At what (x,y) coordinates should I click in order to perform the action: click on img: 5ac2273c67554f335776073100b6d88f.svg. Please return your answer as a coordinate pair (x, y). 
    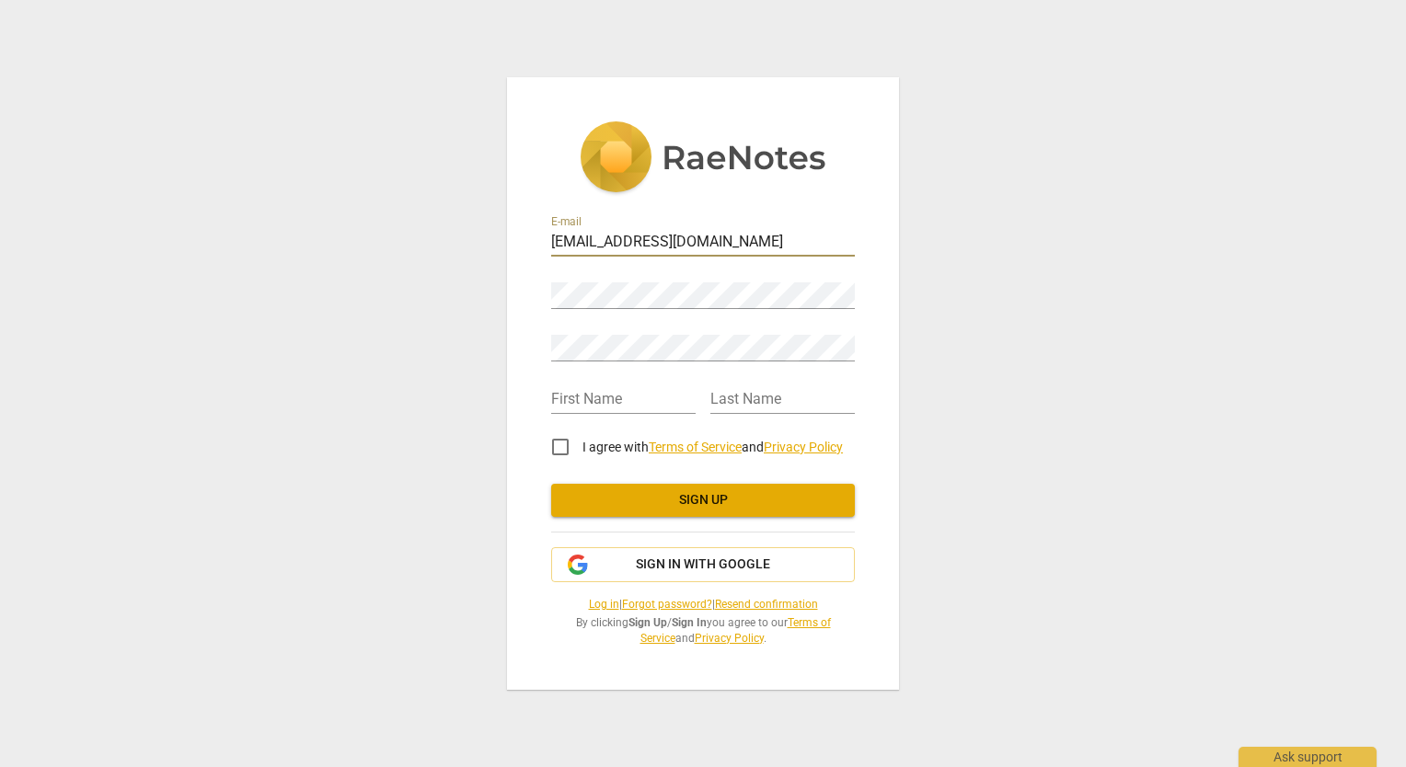
    Looking at the image, I should click on (703, 159).